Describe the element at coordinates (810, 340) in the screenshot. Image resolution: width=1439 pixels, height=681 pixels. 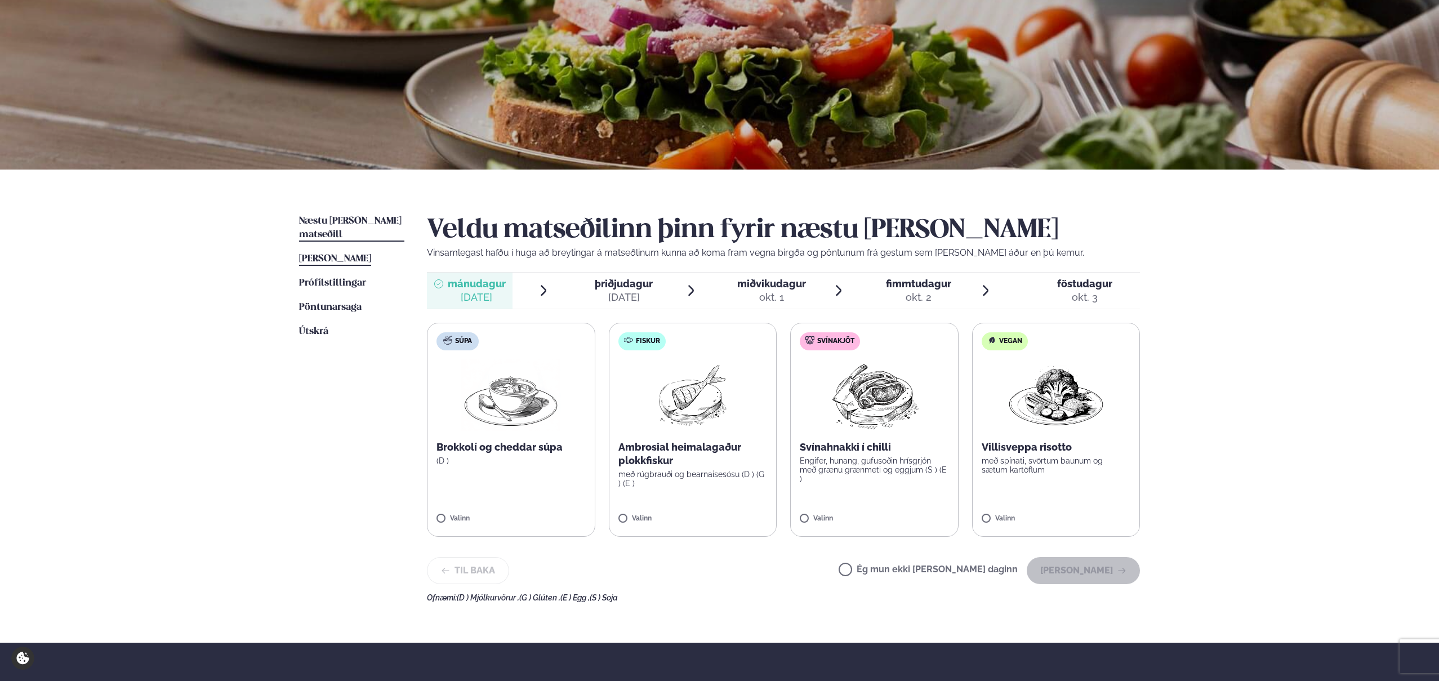
I see `img: pork.svg` at that location.